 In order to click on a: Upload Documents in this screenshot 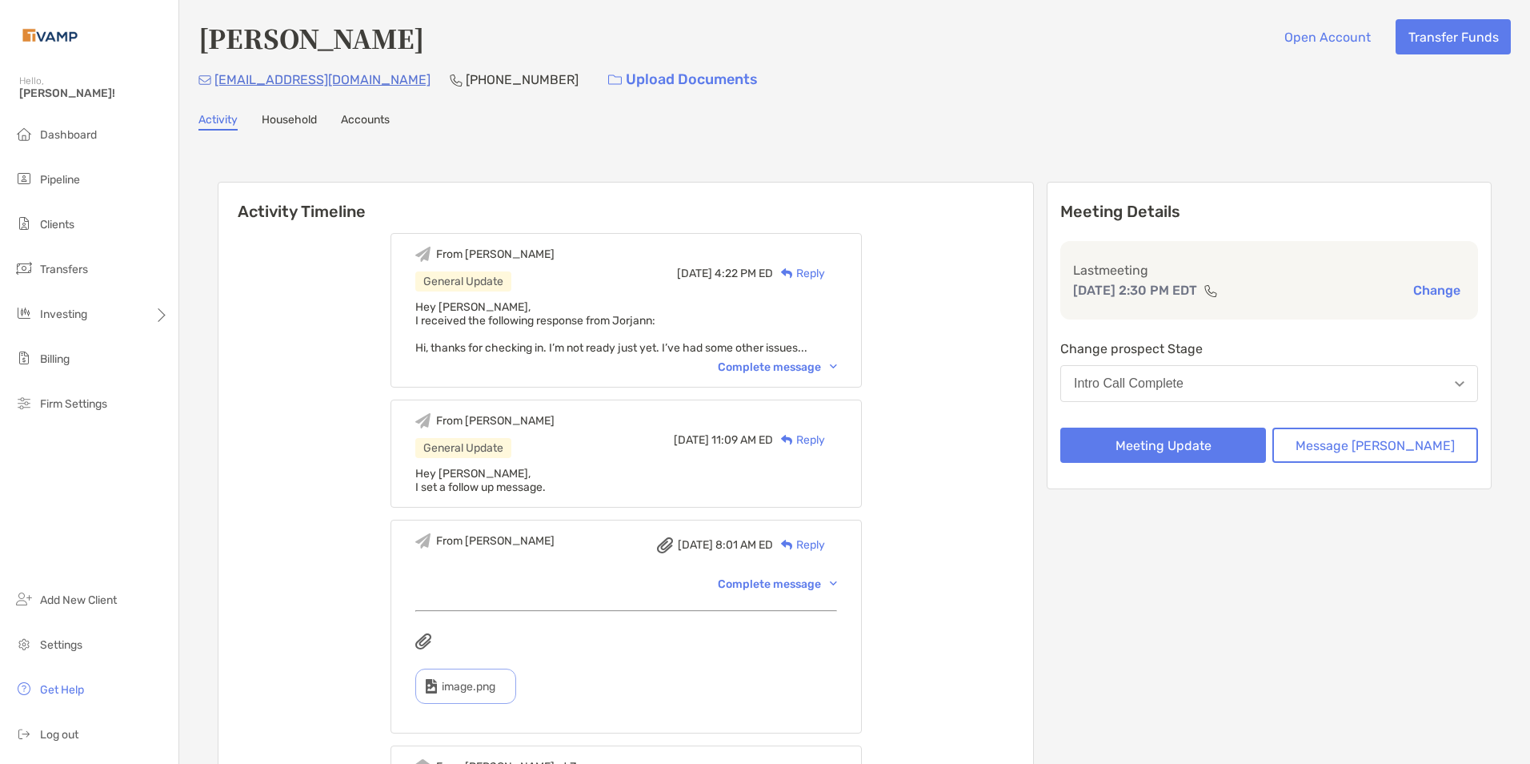, I will do `click(683, 79)`.